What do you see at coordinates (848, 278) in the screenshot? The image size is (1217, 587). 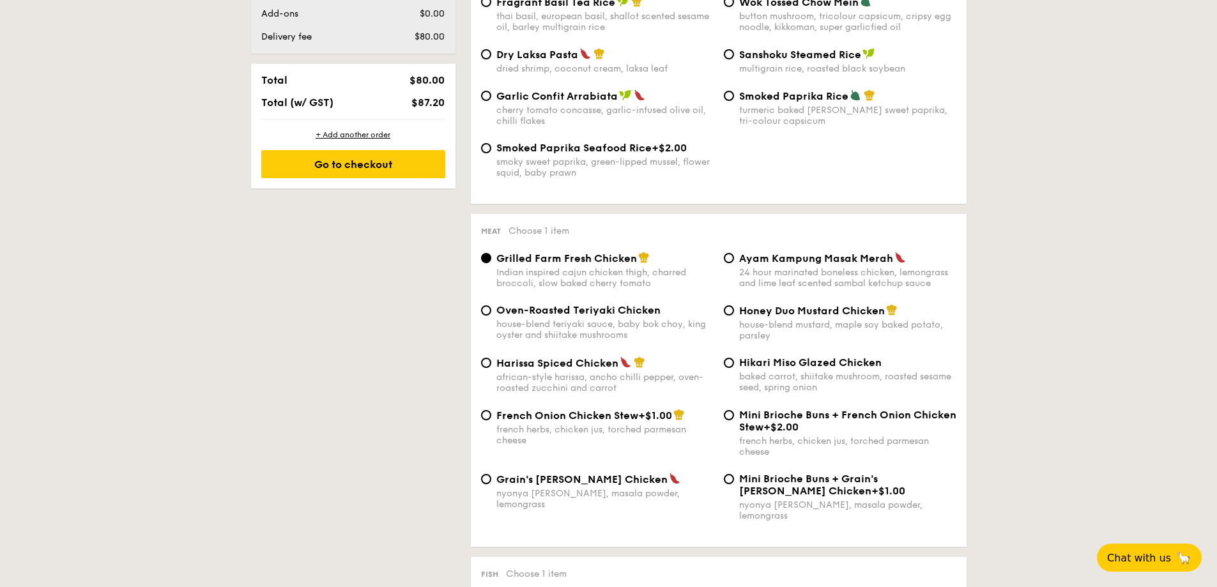 I see `div: 24 hour marinated boneless chicken, lemongrass and lime leaf scented sambal ketchup sauce` at bounding box center [848, 278].